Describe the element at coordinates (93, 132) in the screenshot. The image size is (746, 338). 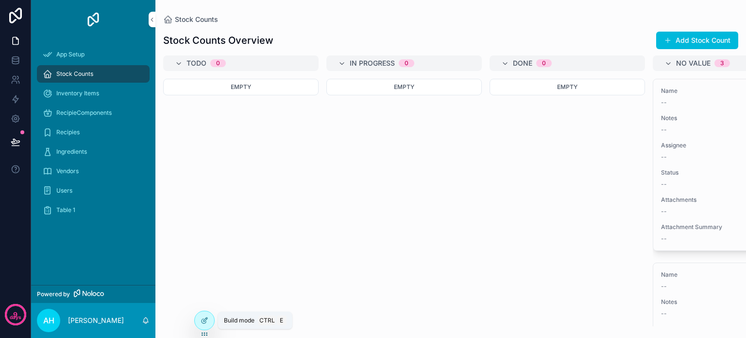
I see `a: Recipies` at that location.